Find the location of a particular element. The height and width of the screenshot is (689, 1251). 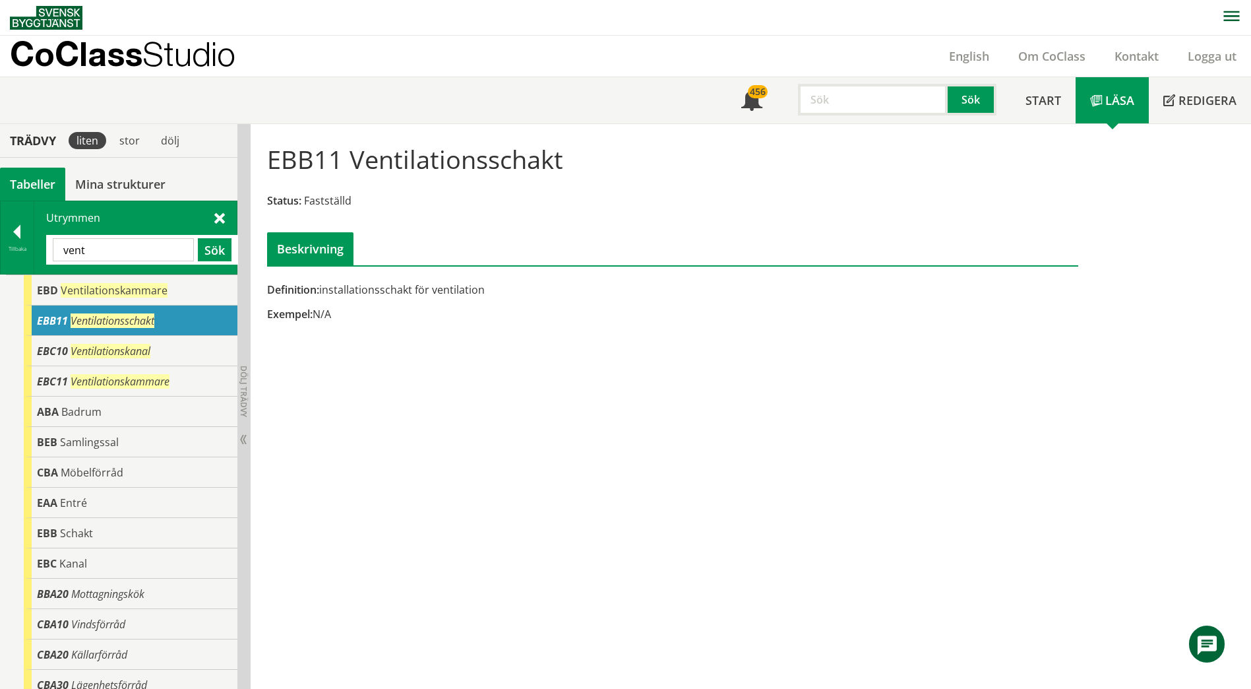

span: CBA20 is located at coordinates (53, 654).